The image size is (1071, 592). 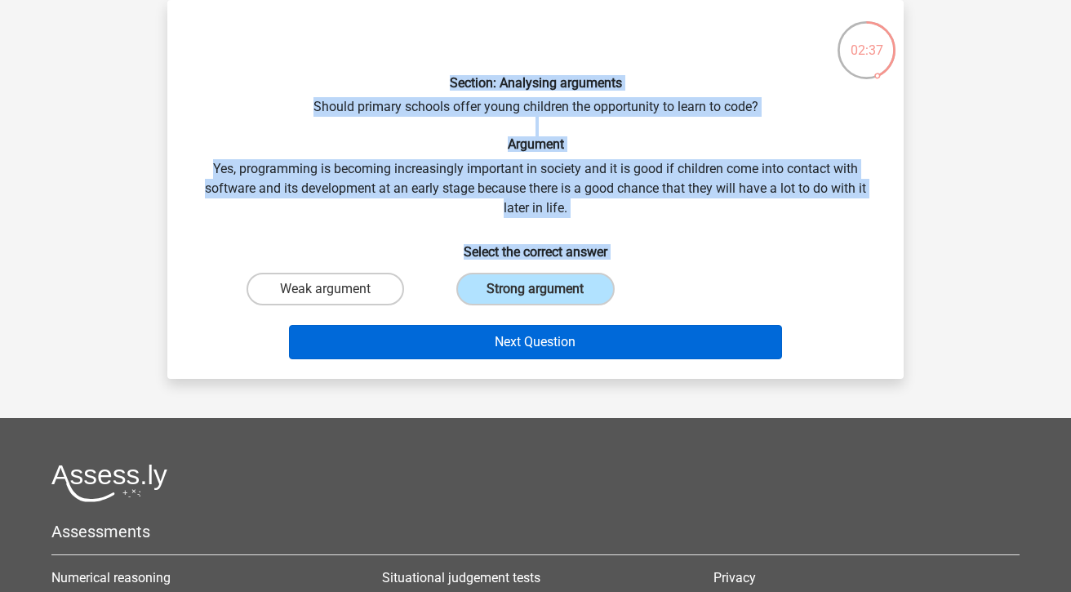 I want to click on h6: Argument, so click(x=536, y=144).